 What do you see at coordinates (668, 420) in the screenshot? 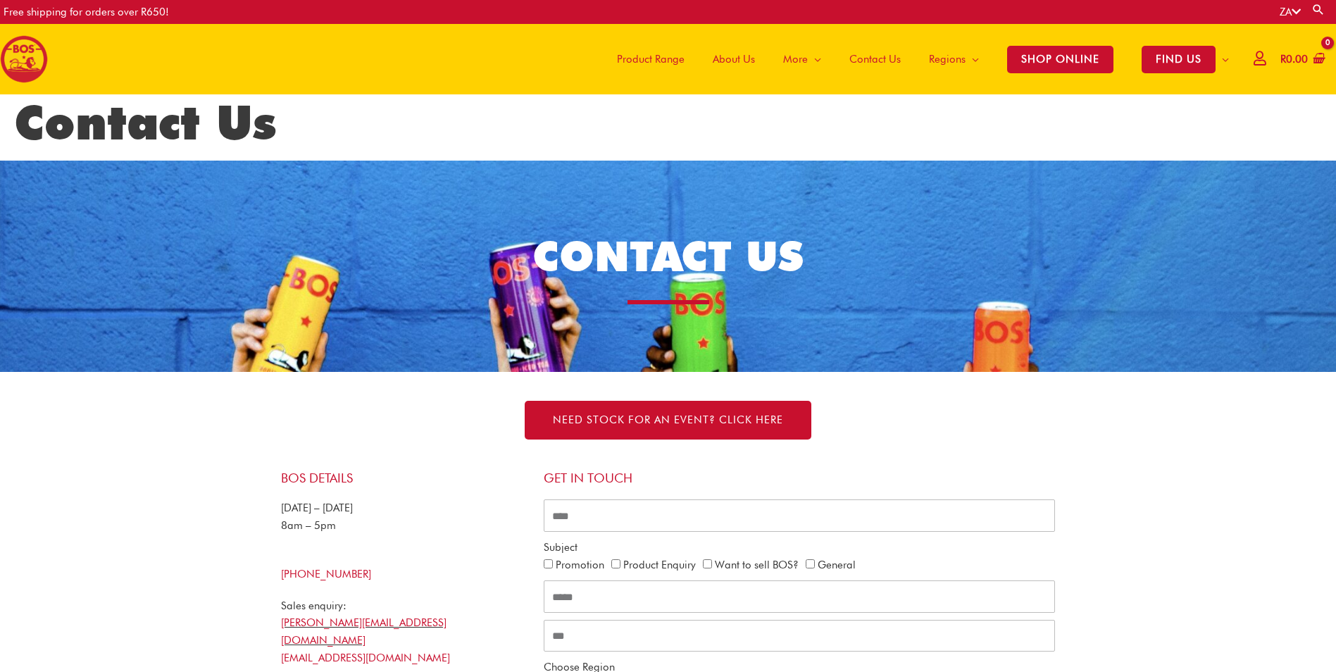
I see `span: NEED STOCK FOR AN EVENT? Click here` at bounding box center [668, 420].